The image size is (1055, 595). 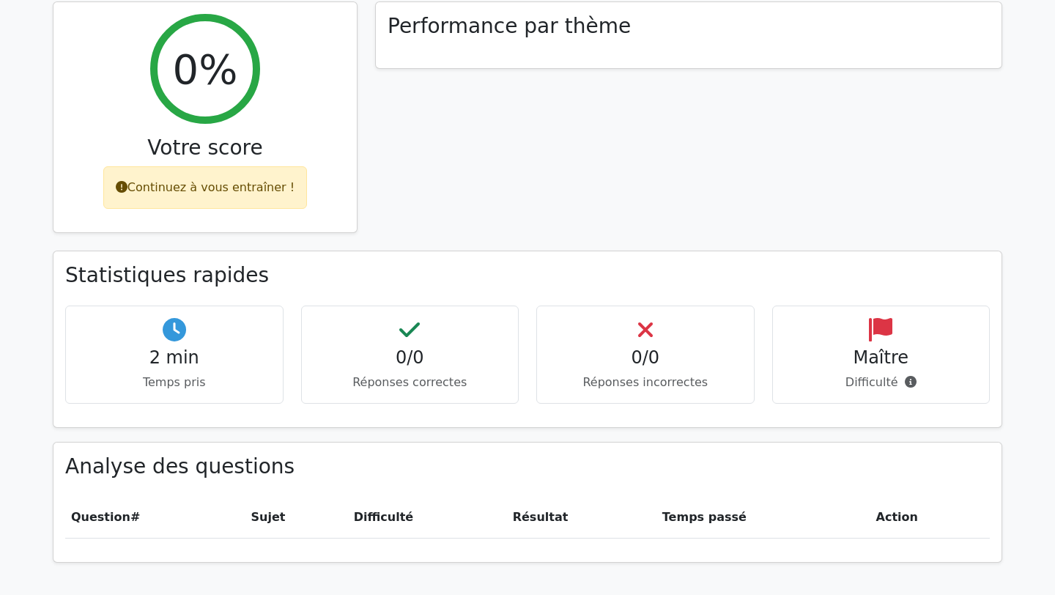 I want to click on font: Action, so click(x=897, y=517).